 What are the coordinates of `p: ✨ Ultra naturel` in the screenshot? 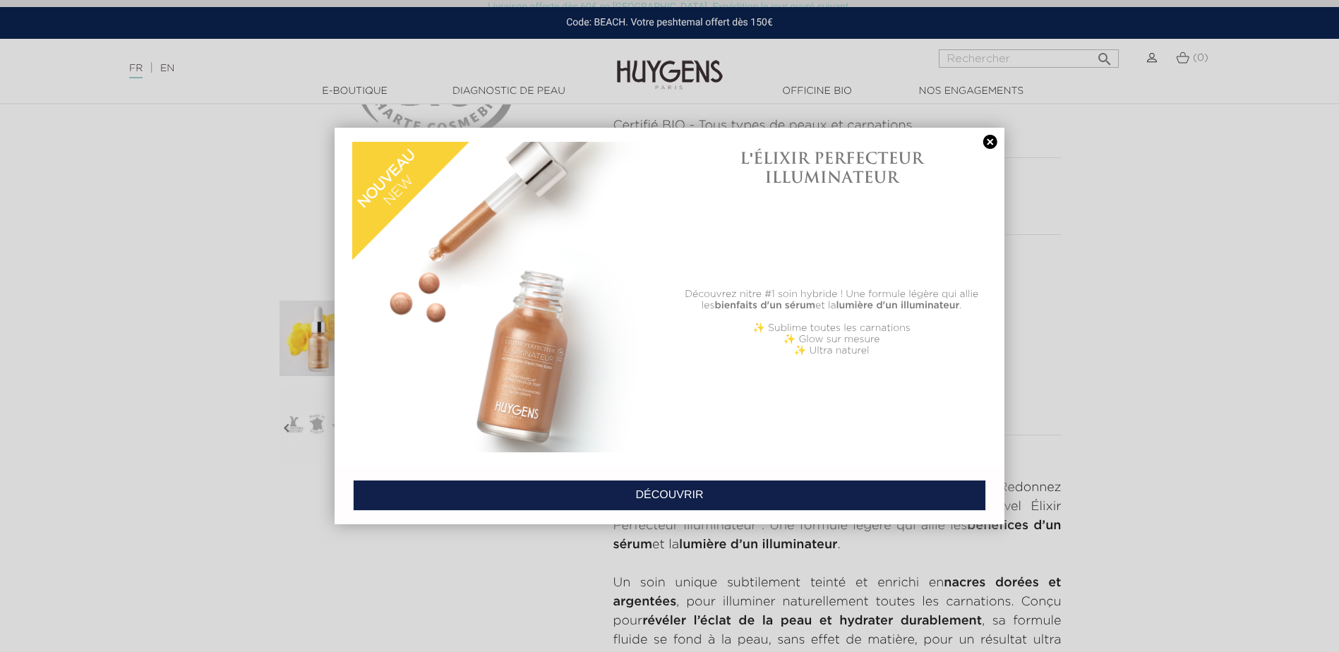 It's located at (831, 351).